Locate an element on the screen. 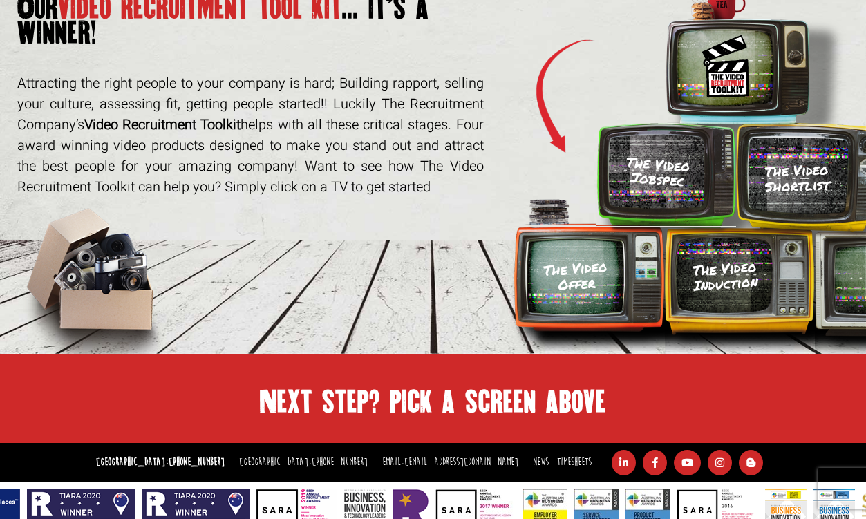 The width and height of the screenshot is (866, 519). img: box-of-goodies.png is located at coordinates (95, 281).